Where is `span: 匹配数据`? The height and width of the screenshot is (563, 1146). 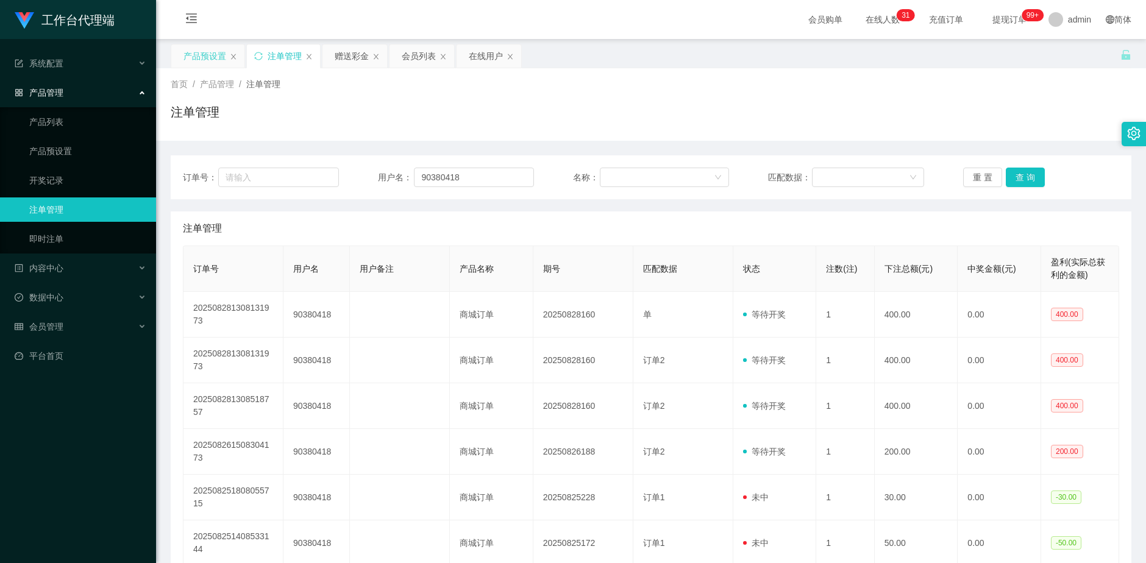
span: 匹配数据 is located at coordinates (660, 269).